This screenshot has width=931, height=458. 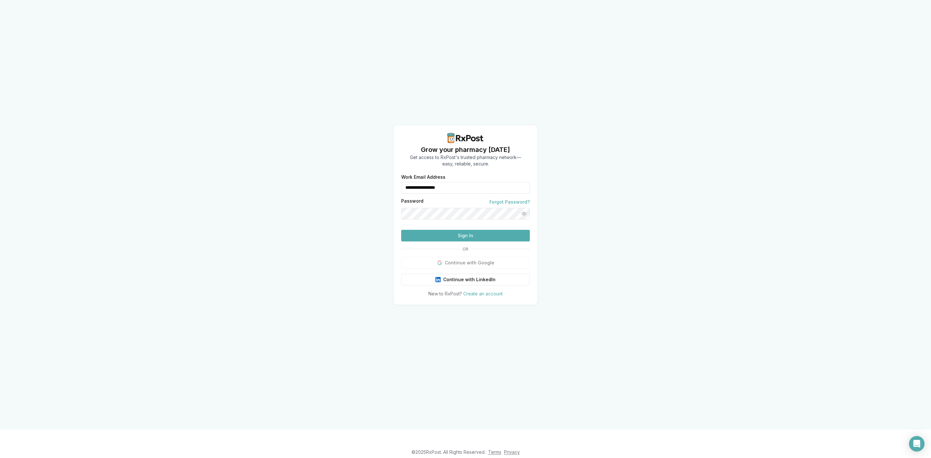 I want to click on img: RxPost Logo, so click(x=466, y=138).